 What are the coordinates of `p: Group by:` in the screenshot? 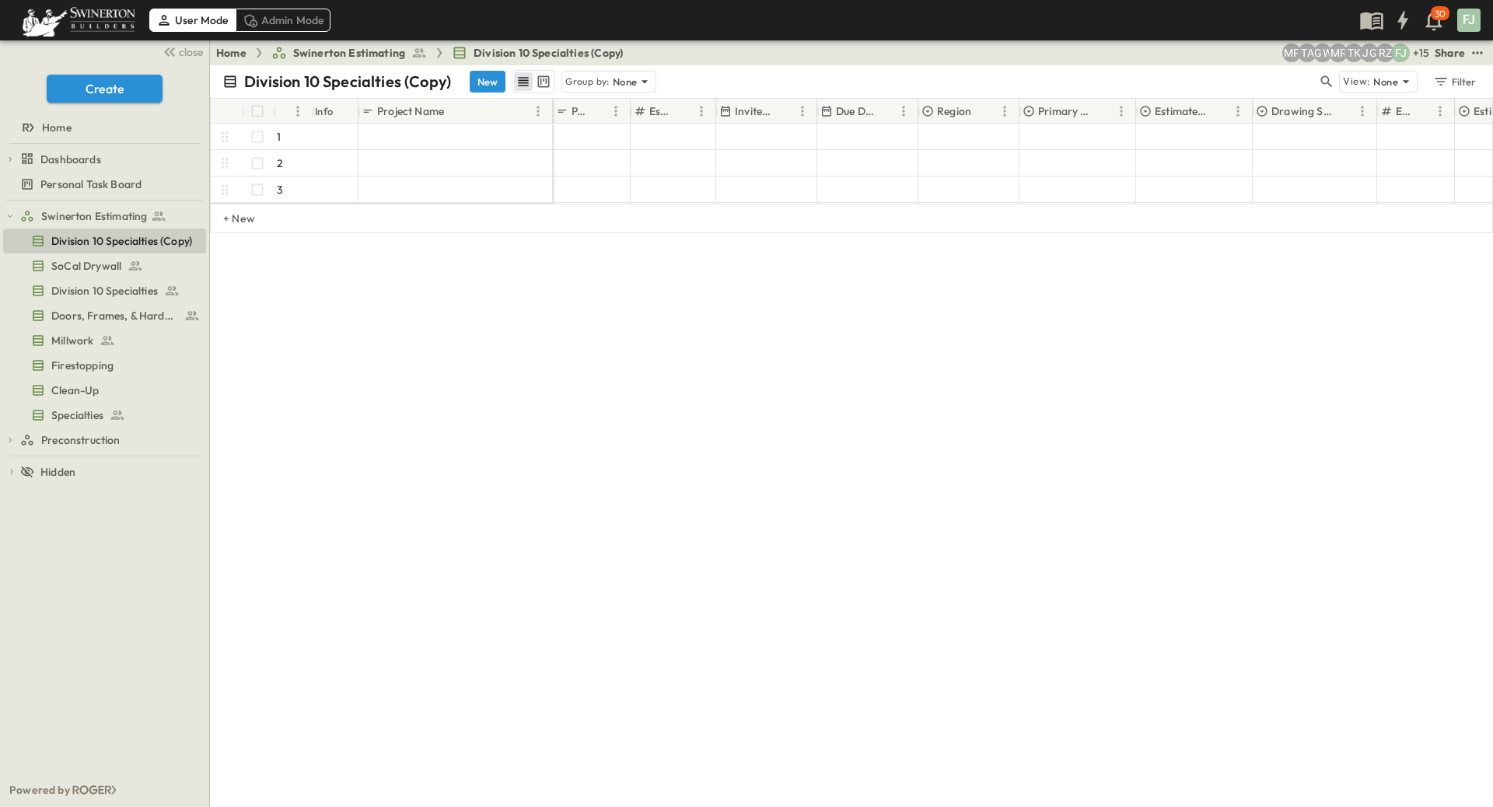 It's located at (587, 82).